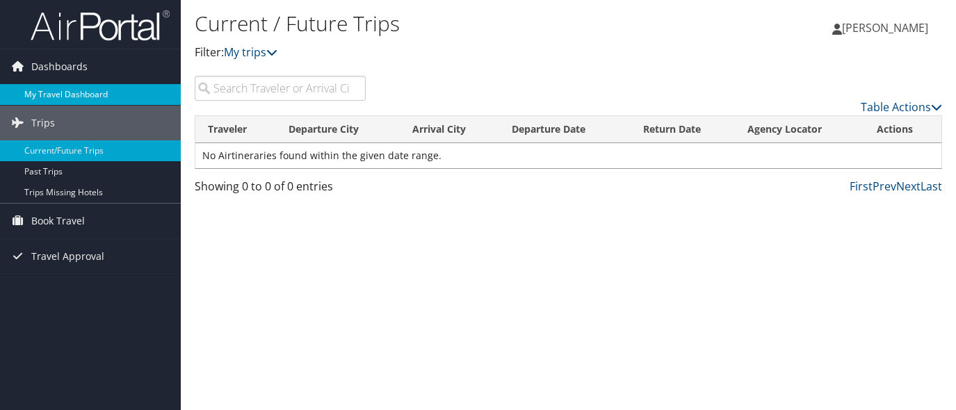 Image resolution: width=956 pixels, height=410 pixels. I want to click on th: Return Date: activate to sort column ascending, so click(683, 129).